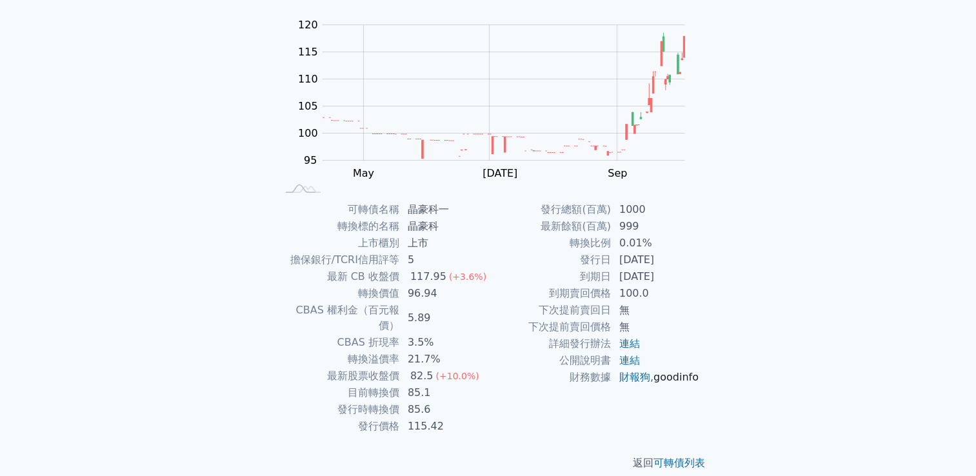 This screenshot has width=976, height=476. What do you see at coordinates (338, 393) in the screenshot?
I see `td: 目前轉換價` at bounding box center [338, 393].